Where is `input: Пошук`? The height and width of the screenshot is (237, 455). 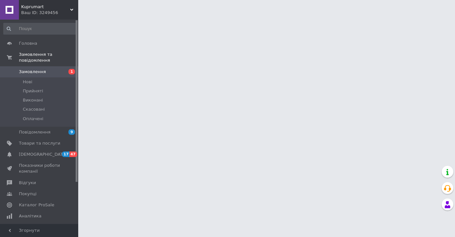
input: Пошук is located at coordinates (40, 29).